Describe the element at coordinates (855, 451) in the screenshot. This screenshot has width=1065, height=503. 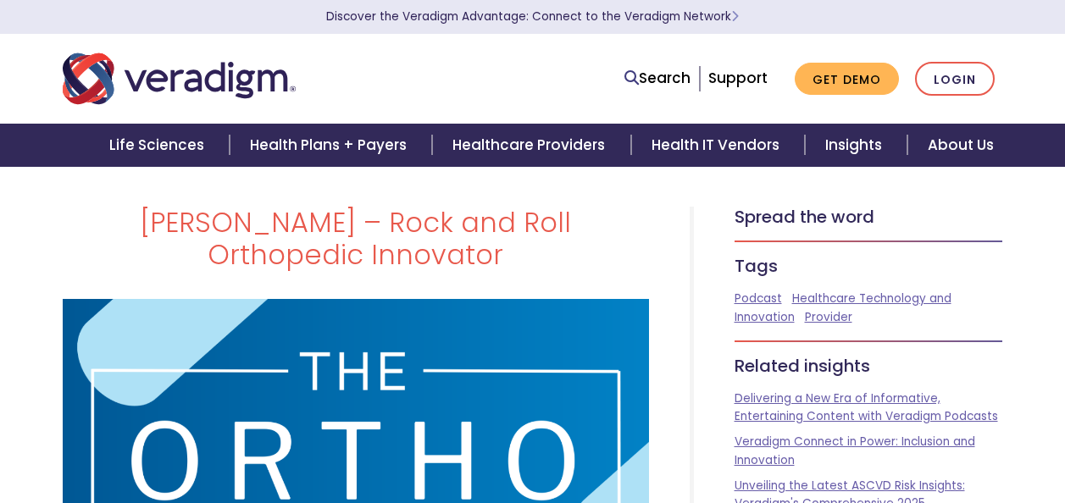
I see `a: Veradigm Connect in Power: Inclusion and Innovation` at that location.